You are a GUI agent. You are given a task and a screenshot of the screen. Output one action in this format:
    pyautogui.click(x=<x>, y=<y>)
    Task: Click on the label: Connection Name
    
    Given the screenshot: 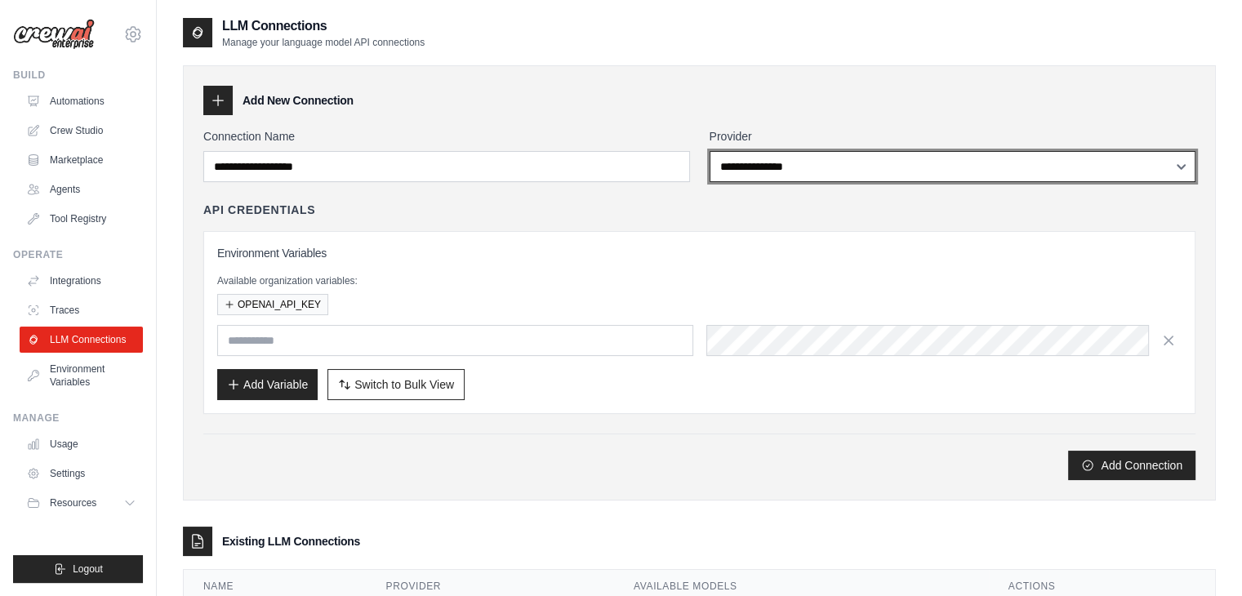 What is the action you would take?
    pyautogui.click(x=447, y=136)
    